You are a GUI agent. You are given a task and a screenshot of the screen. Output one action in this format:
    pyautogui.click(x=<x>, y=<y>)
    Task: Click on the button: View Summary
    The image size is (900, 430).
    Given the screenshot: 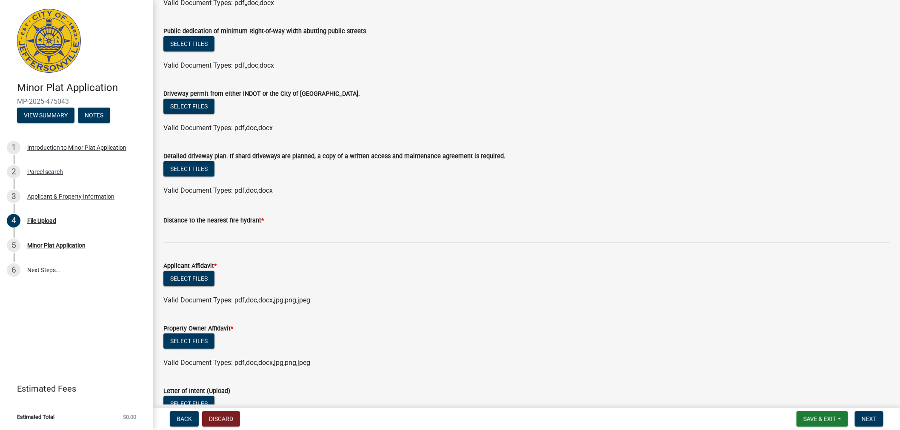 What is the action you would take?
    pyautogui.click(x=46, y=115)
    